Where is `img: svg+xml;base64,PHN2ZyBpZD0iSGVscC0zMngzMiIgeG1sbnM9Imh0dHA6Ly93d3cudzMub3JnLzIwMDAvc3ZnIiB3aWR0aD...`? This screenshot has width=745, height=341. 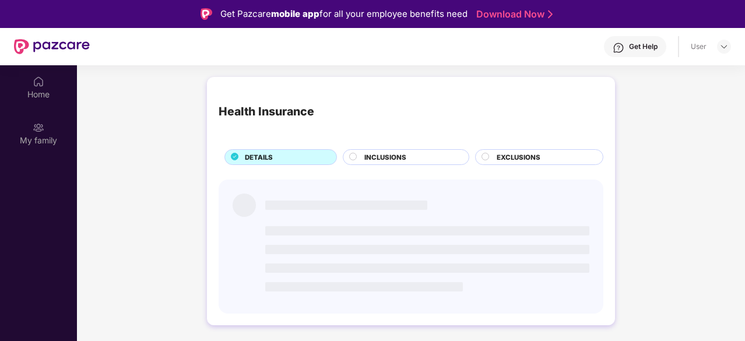 img: svg+xml;base64,PHN2ZyBpZD0iSGVscC0zMngzMiIgeG1sbnM9Imh0dHA6Ly93d3cudzMub3JnLzIwMDAvc3ZnIiB3aWR0aD... is located at coordinates (619, 48).